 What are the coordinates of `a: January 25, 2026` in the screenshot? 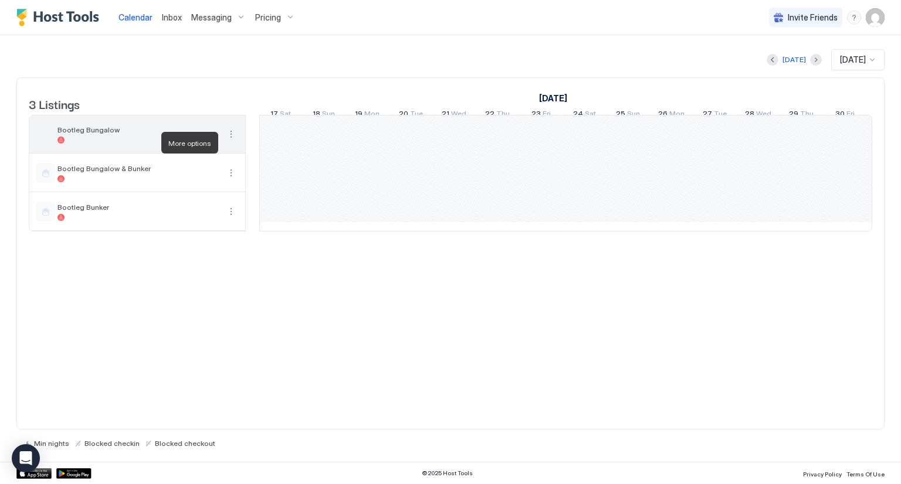 It's located at (628, 115).